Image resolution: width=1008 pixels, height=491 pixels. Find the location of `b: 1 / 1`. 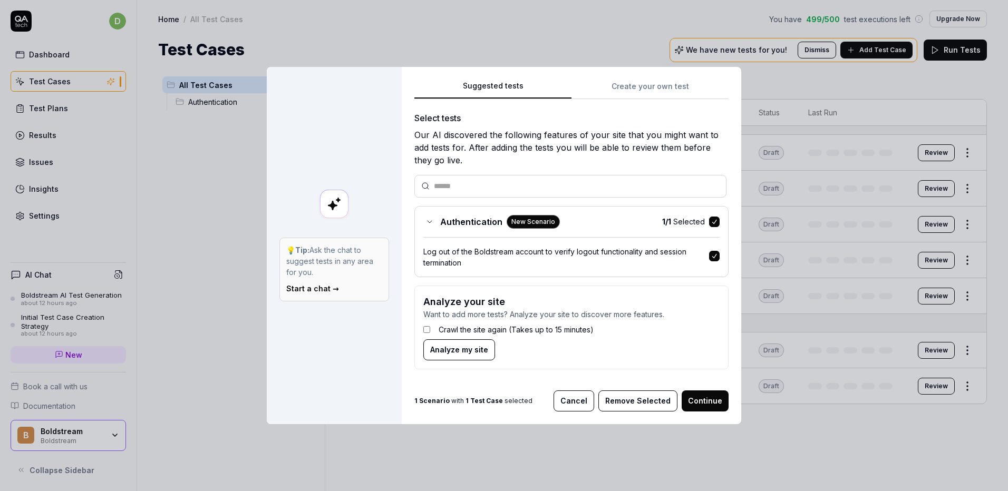

b: 1 / 1 is located at coordinates (666, 221).